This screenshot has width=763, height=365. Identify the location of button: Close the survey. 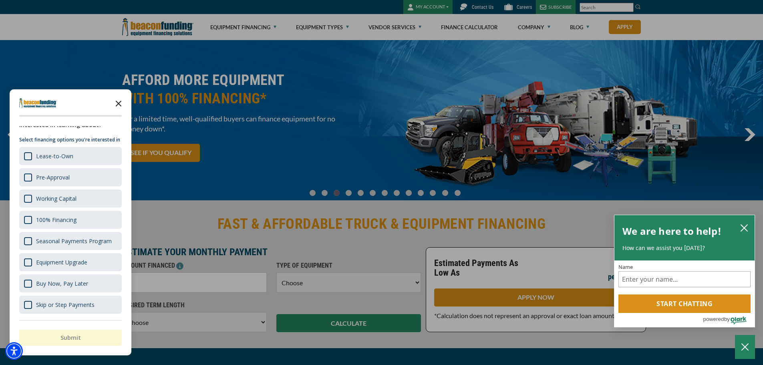
(119, 103).